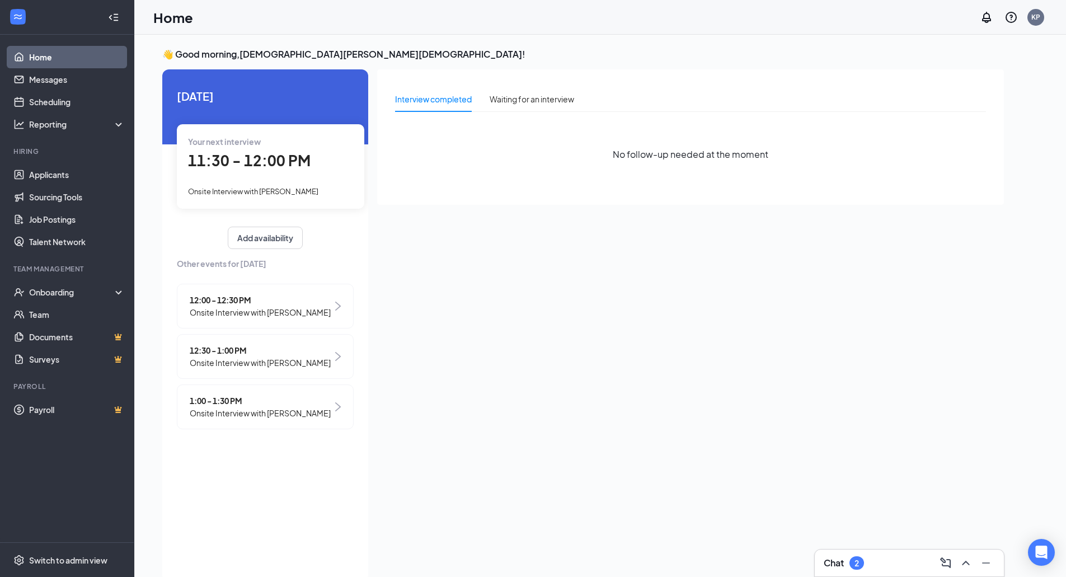 Image resolution: width=1066 pixels, height=577 pixels. I want to click on a: Messages, so click(77, 79).